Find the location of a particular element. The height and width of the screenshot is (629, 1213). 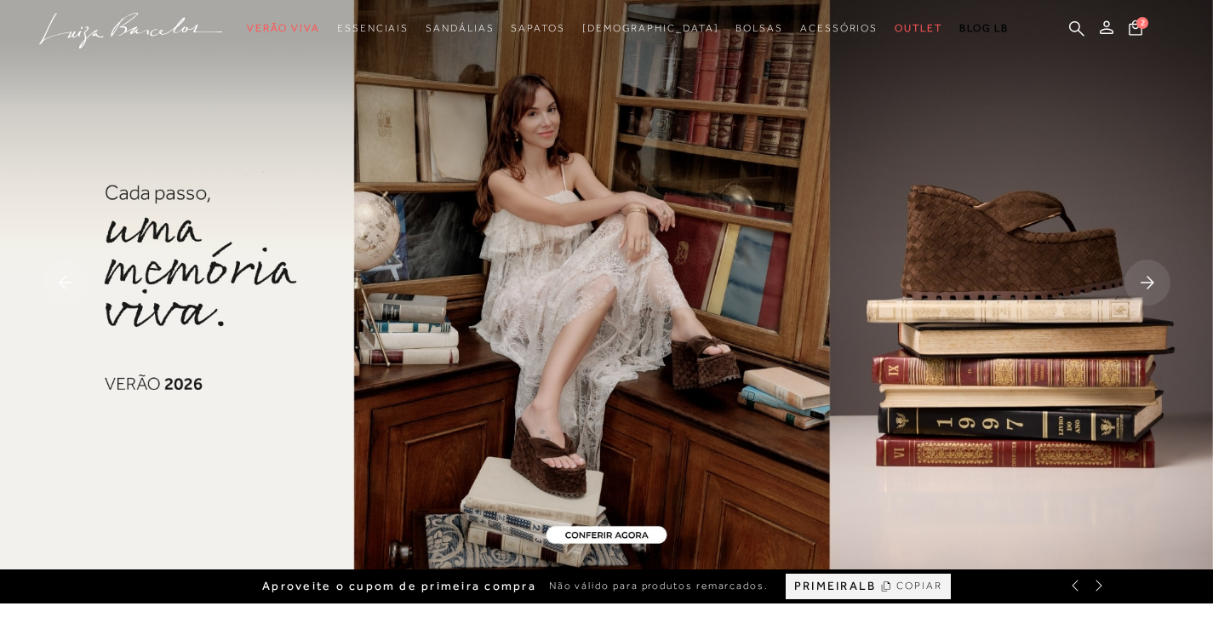

button: 2 is located at coordinates (1136, 30).